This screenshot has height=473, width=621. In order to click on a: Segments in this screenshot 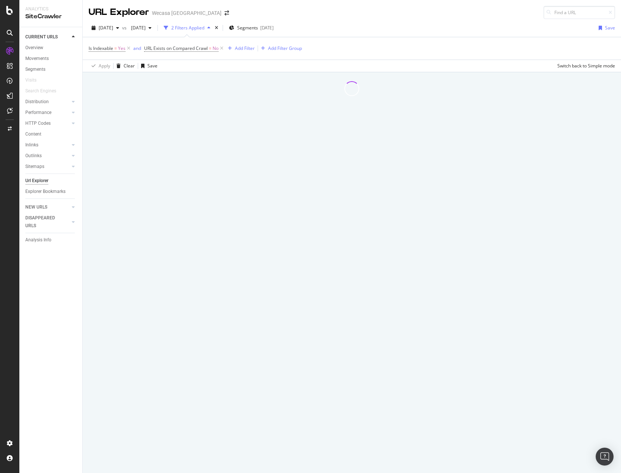, I will do `click(51, 69)`.